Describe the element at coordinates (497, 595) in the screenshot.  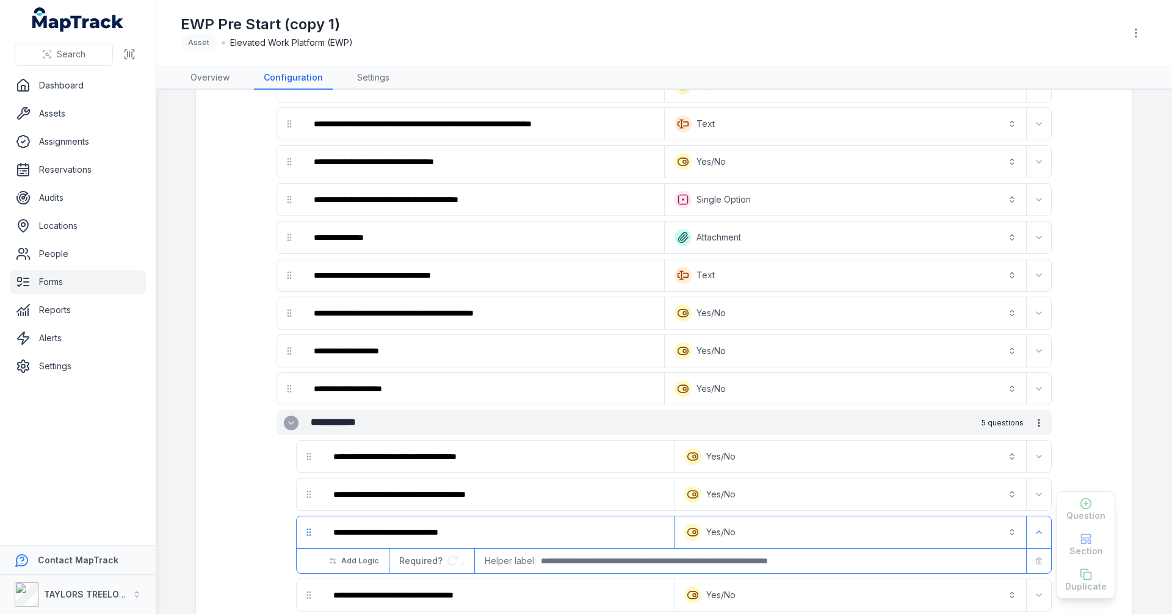
I see `div: :r2rd:-form-item-label` at that location.